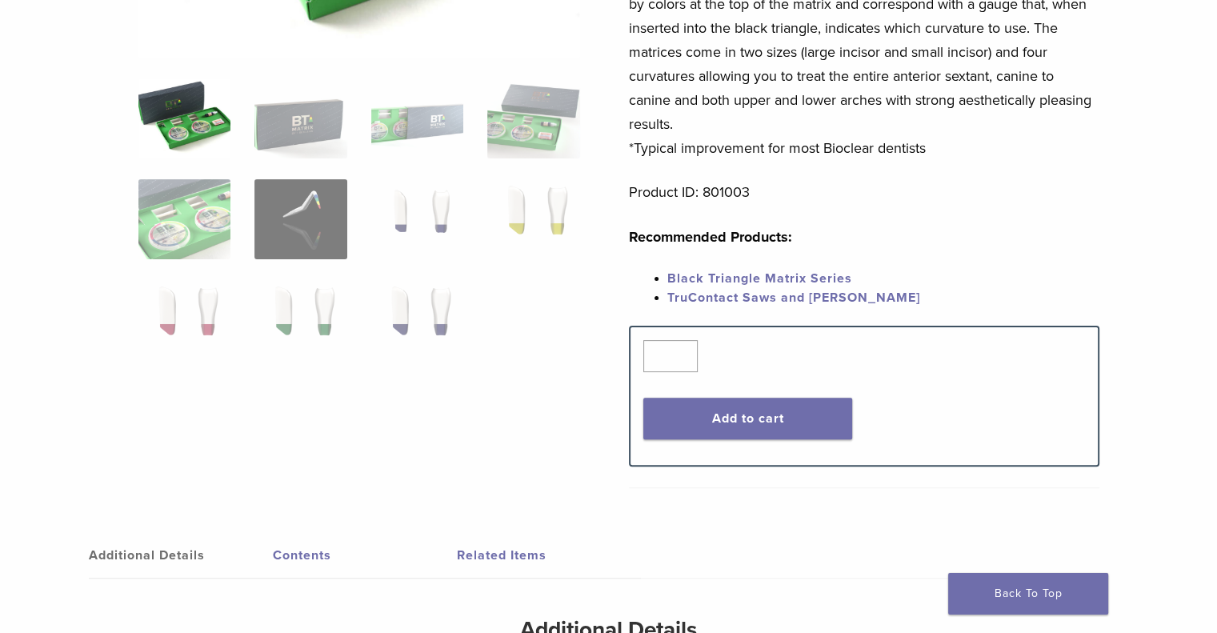 This screenshot has height=633, width=1217. Describe the element at coordinates (864, 192) in the screenshot. I see `p: Product ID: 801003` at that location.